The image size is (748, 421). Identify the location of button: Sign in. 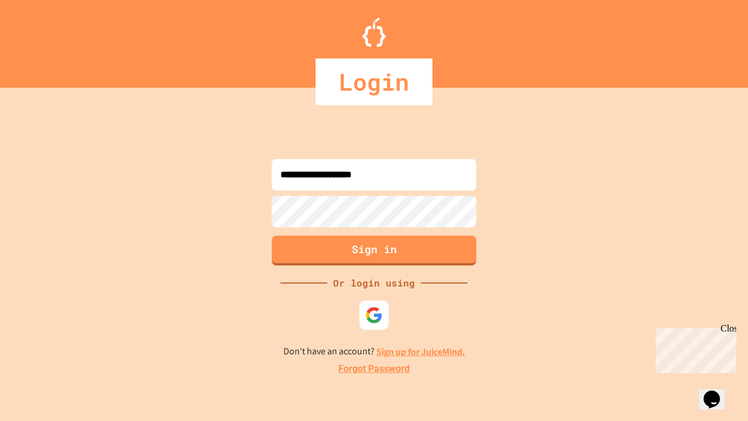
(374, 250).